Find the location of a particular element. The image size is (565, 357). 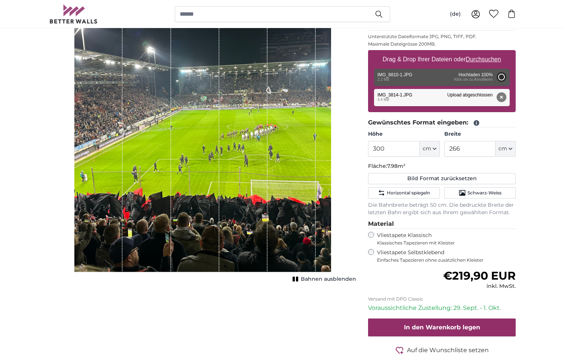

label: Breite is located at coordinates (480, 134).